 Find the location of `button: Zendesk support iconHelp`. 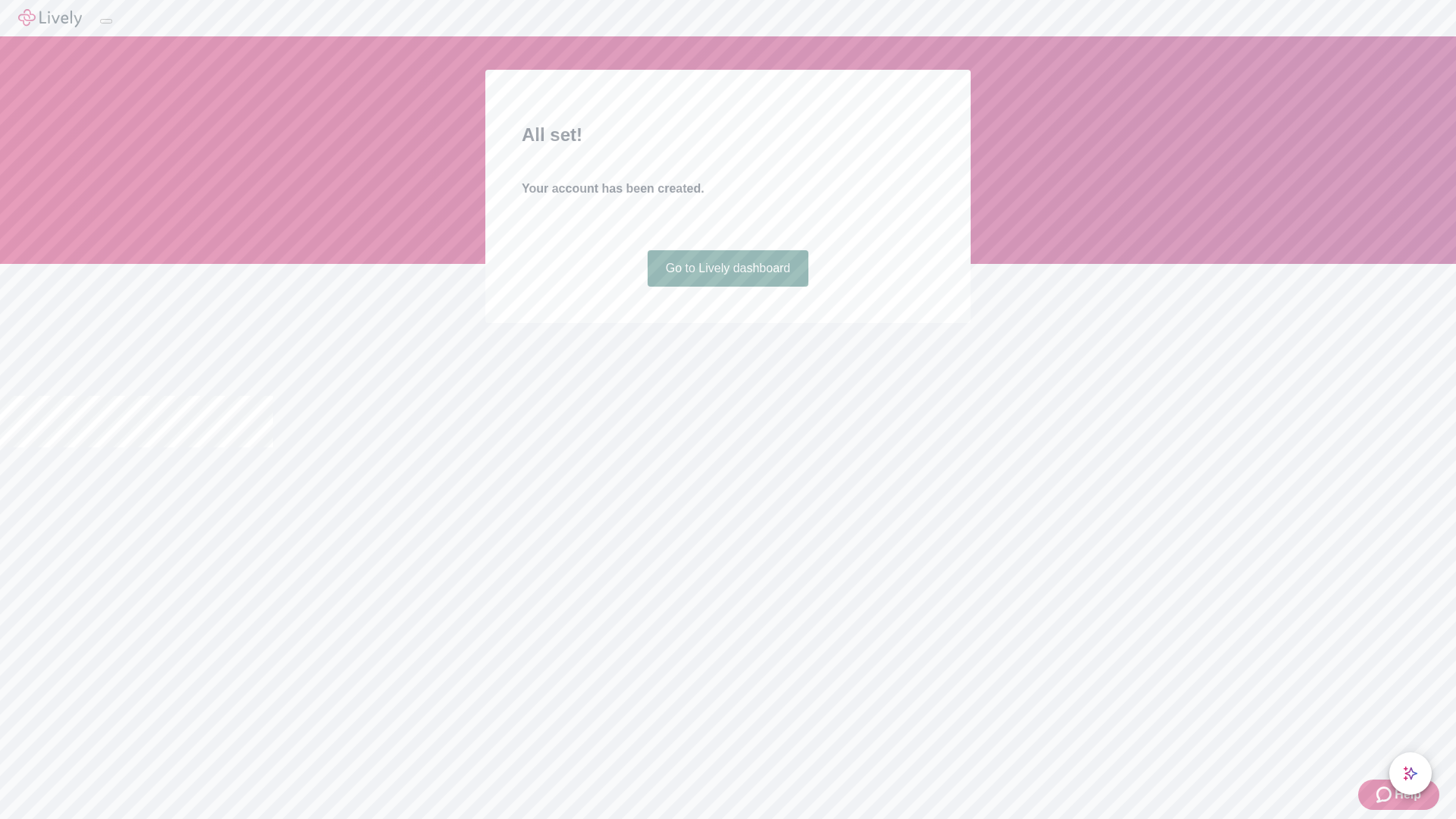

button: Zendesk support iconHelp is located at coordinates (1398, 794).